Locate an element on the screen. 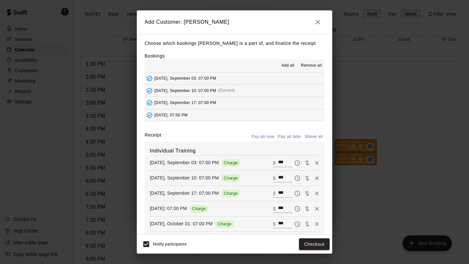  button: Remove all is located at coordinates (311, 66).